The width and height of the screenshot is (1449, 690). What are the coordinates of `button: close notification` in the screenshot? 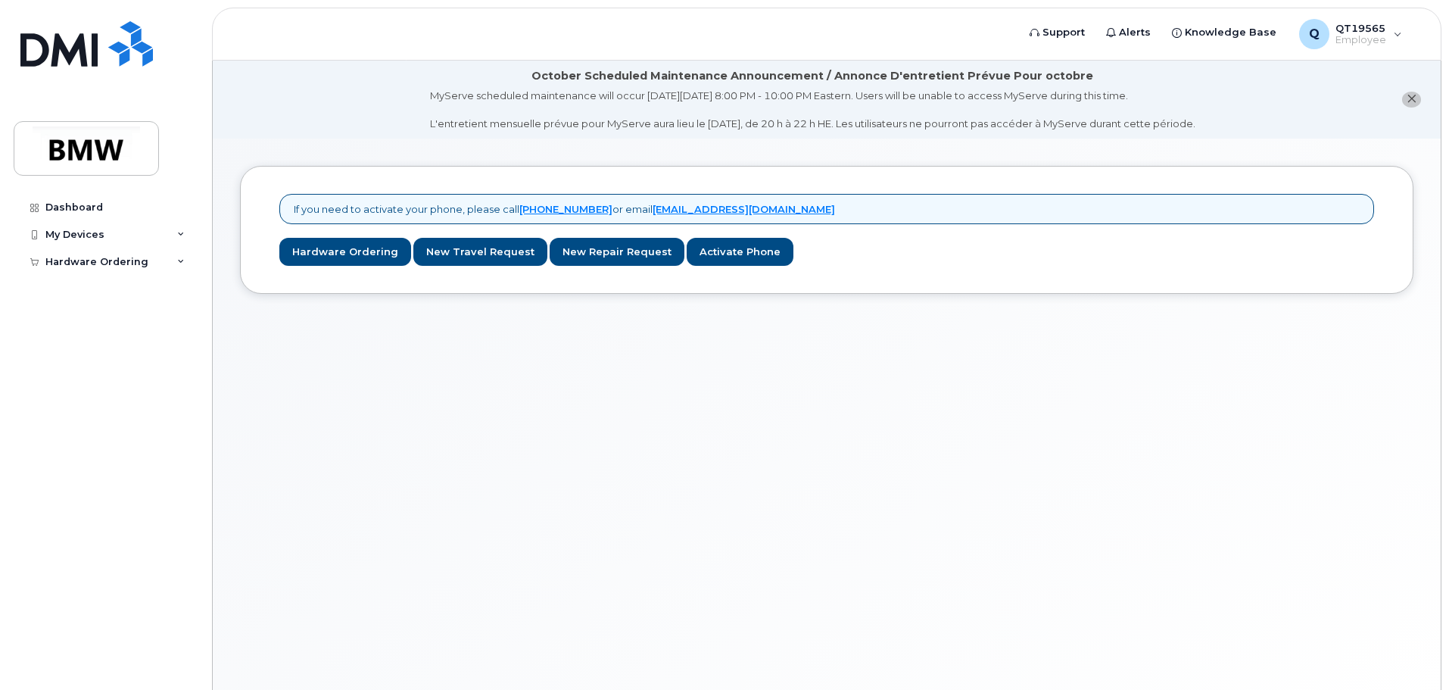 It's located at (1411, 99).